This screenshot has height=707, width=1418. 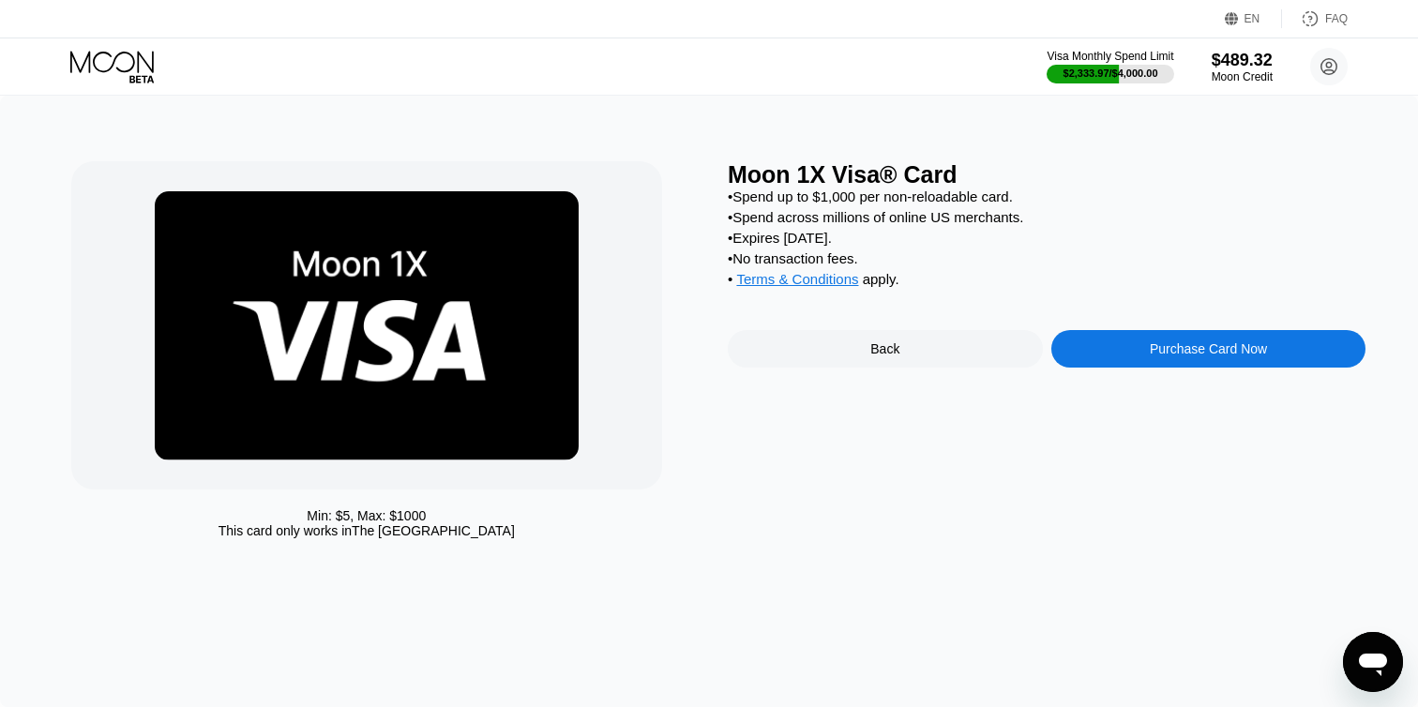 I want to click on div: Moon 1X Visa® Card, so click(x=1046, y=174).